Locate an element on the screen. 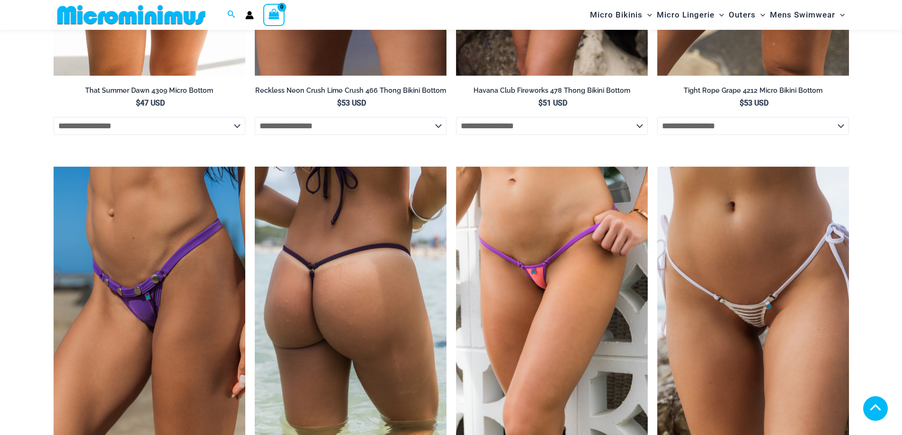 Image resolution: width=902 pixels, height=435 pixels. a: View Shopping Cart, empty is located at coordinates (274, 15).